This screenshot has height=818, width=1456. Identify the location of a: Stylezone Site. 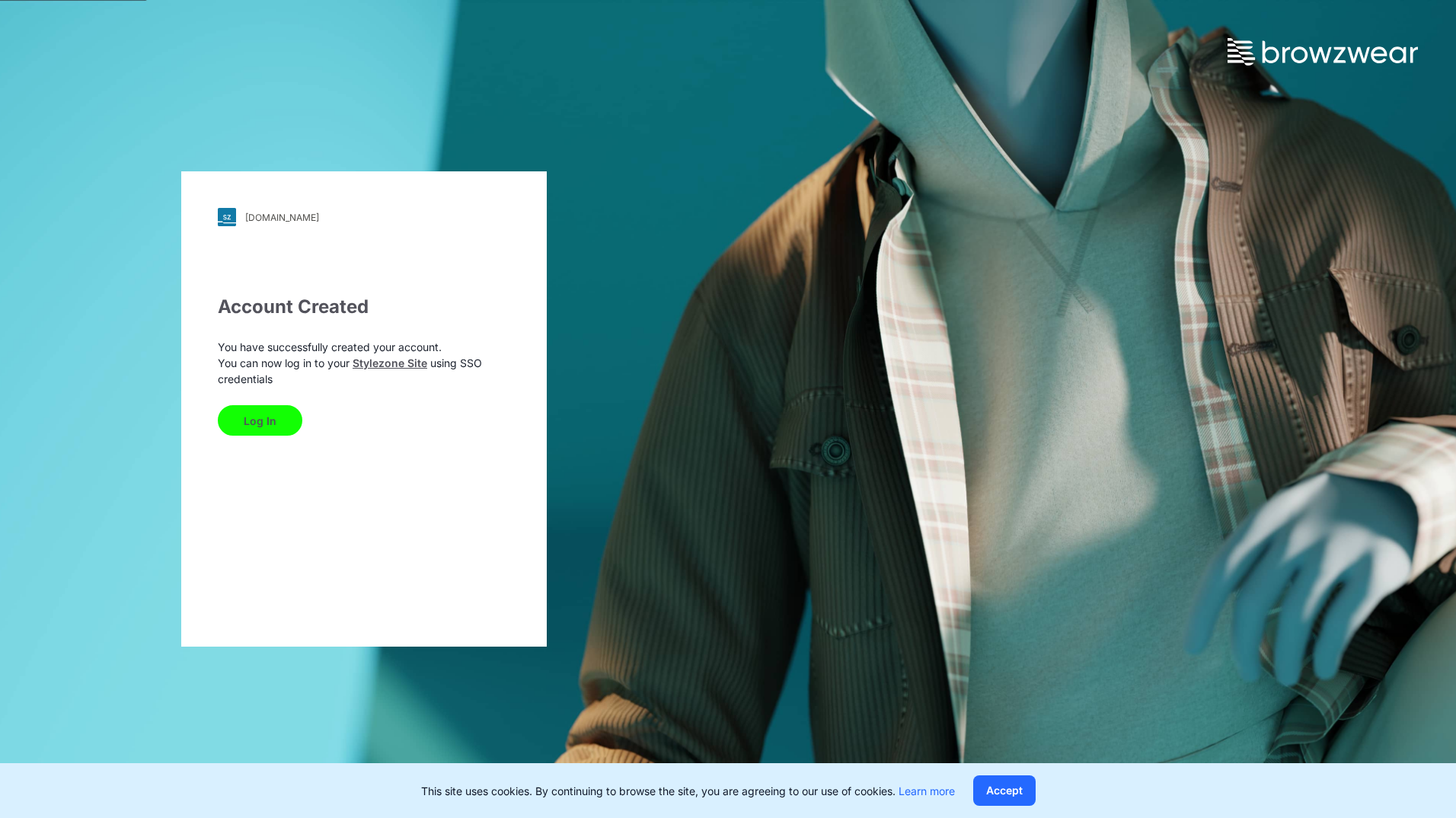
(390, 363).